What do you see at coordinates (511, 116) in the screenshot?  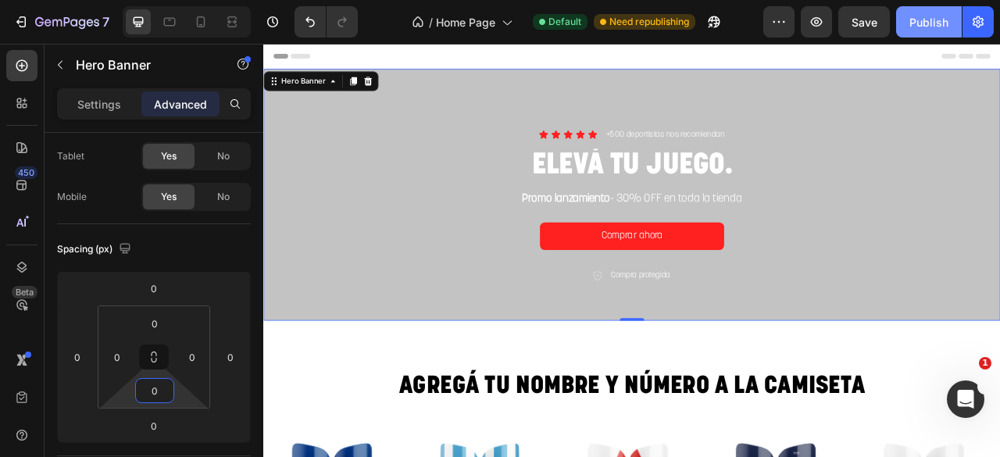 I see `p: +500 deportistas nos recomiendan` at bounding box center [511, 116].